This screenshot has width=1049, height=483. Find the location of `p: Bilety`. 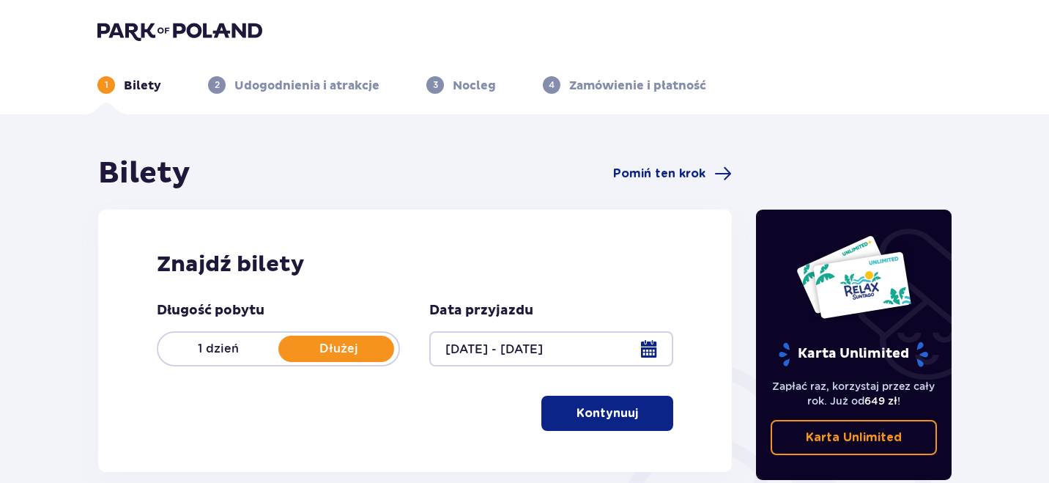

p: Bilety is located at coordinates (142, 86).